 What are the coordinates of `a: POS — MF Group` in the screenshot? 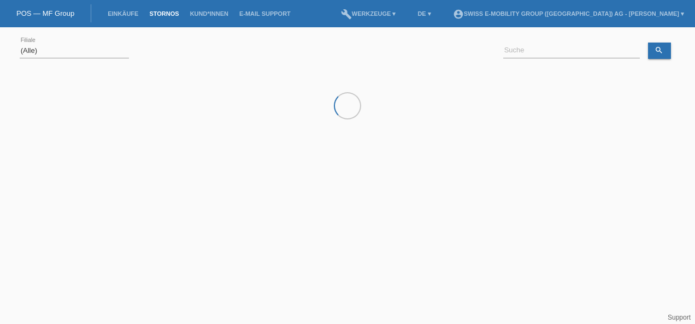 It's located at (45, 13).